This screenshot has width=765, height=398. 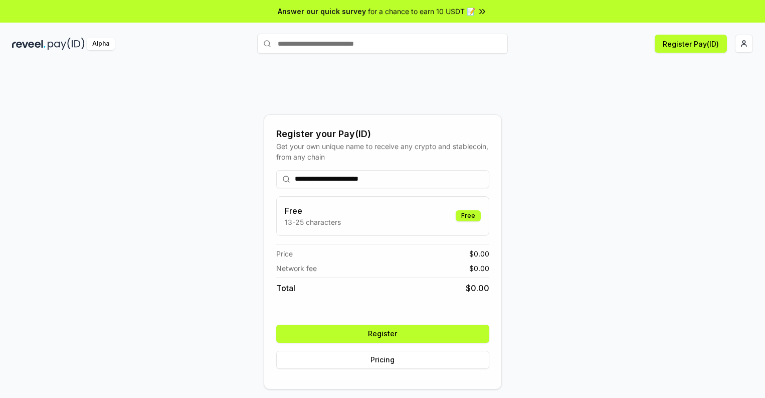 What do you see at coordinates (691, 44) in the screenshot?
I see `button: Register Pay(ID)` at bounding box center [691, 44].